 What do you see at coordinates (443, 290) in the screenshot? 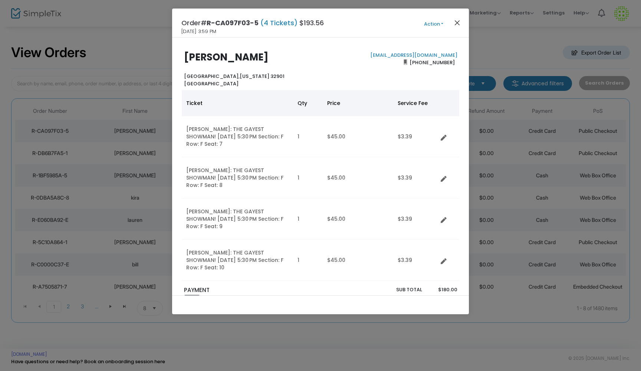
I see `p: $180.00` at bounding box center [443, 290].